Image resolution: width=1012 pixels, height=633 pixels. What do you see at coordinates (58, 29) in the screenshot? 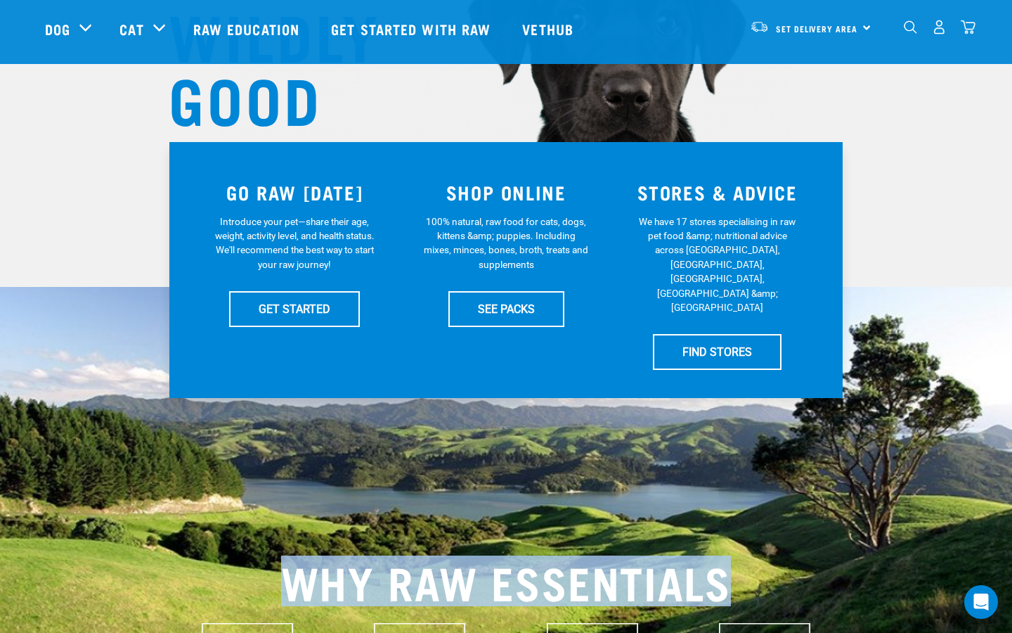
I see `a: Dog` at bounding box center [58, 29].